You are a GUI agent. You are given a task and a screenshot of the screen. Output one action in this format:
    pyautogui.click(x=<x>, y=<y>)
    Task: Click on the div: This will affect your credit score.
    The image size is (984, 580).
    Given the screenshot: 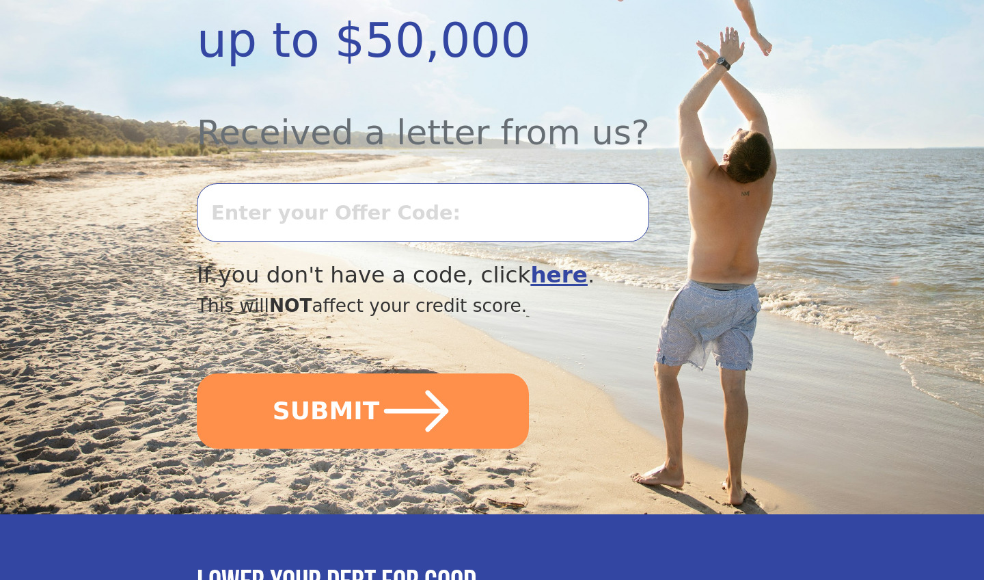 What is the action you would take?
    pyautogui.click(x=448, y=306)
    